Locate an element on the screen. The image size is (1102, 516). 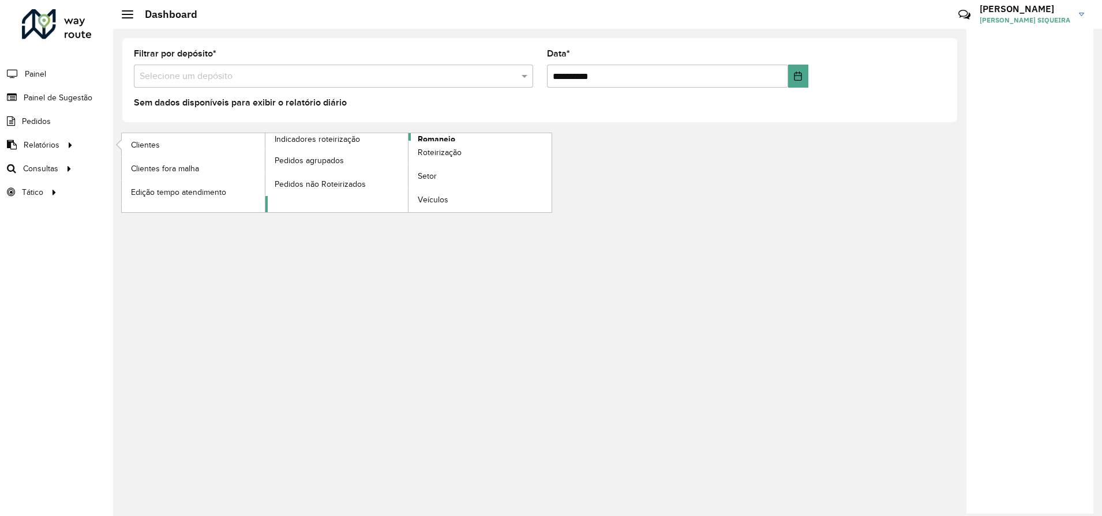
span: Painel de Sugestão is located at coordinates (58, 98).